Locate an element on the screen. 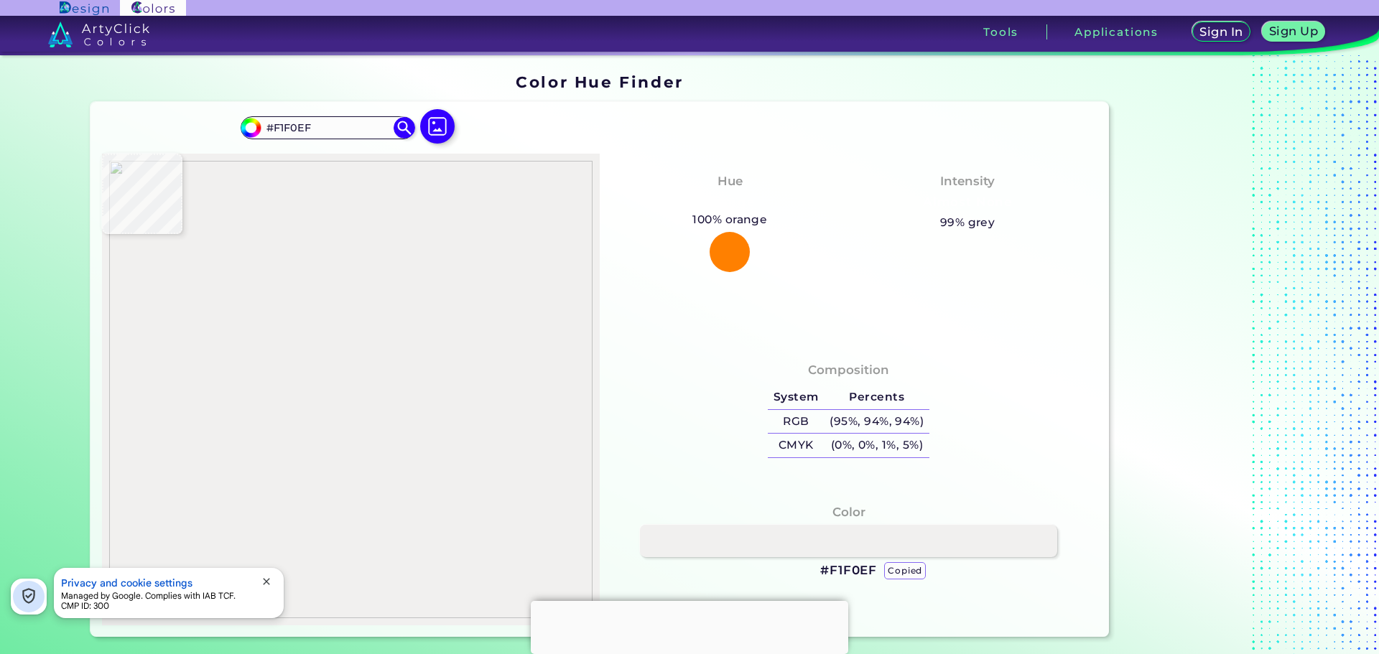 This screenshot has width=1379, height=654. h3: Applications is located at coordinates (1116, 32).